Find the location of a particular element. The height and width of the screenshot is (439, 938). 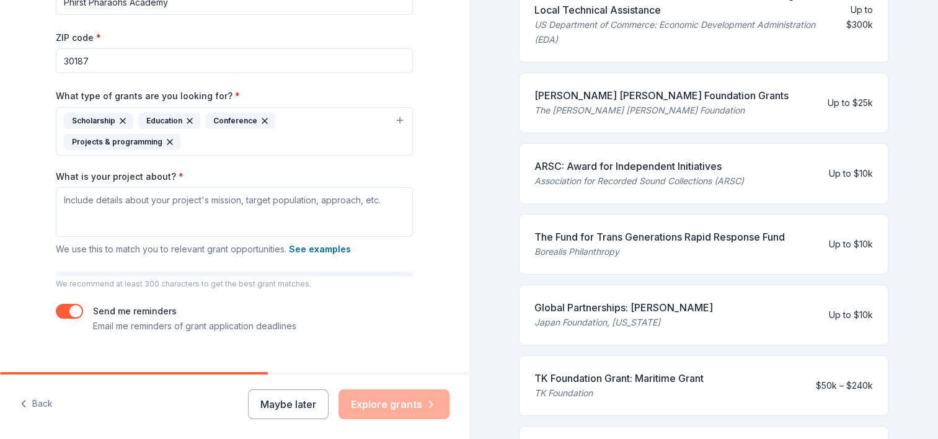

label: ZIP code is located at coordinates (78, 38).